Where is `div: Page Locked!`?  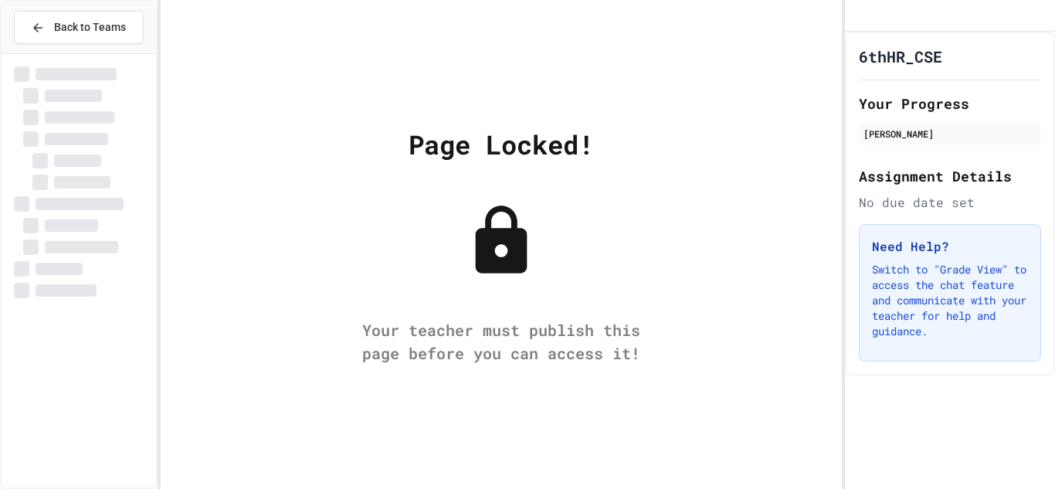
div: Page Locked! is located at coordinates (501, 144).